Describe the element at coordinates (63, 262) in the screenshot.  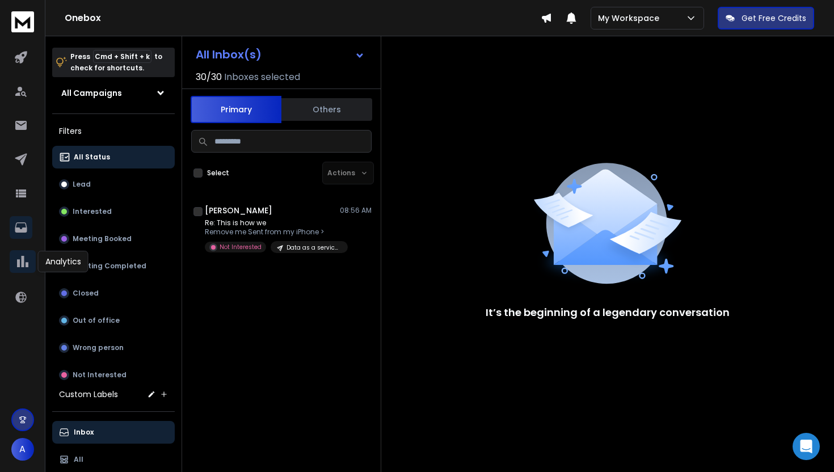
I see `div: Analytics` at that location.